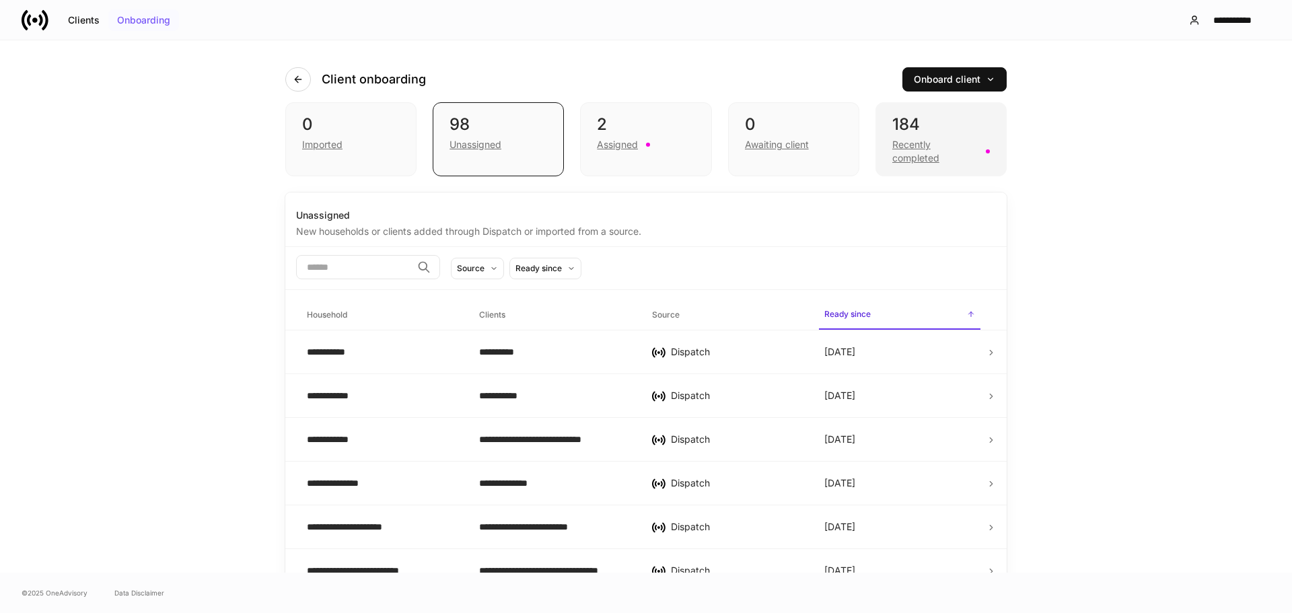  Describe the element at coordinates (554, 315) in the screenshot. I see `span: Clients` at that location.